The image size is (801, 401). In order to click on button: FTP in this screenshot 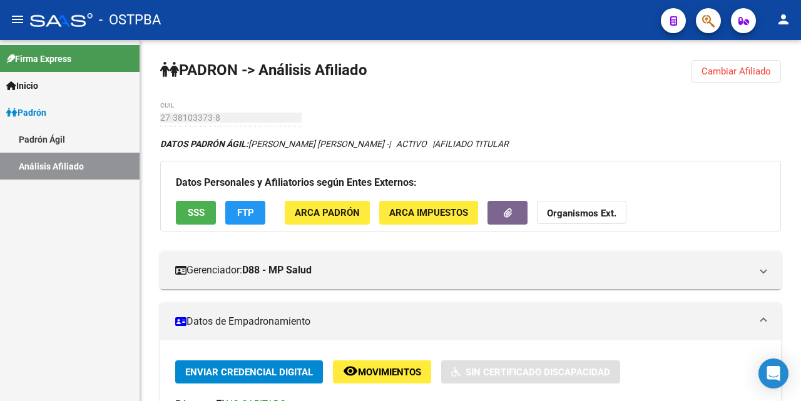, I will do `click(245, 212)`.